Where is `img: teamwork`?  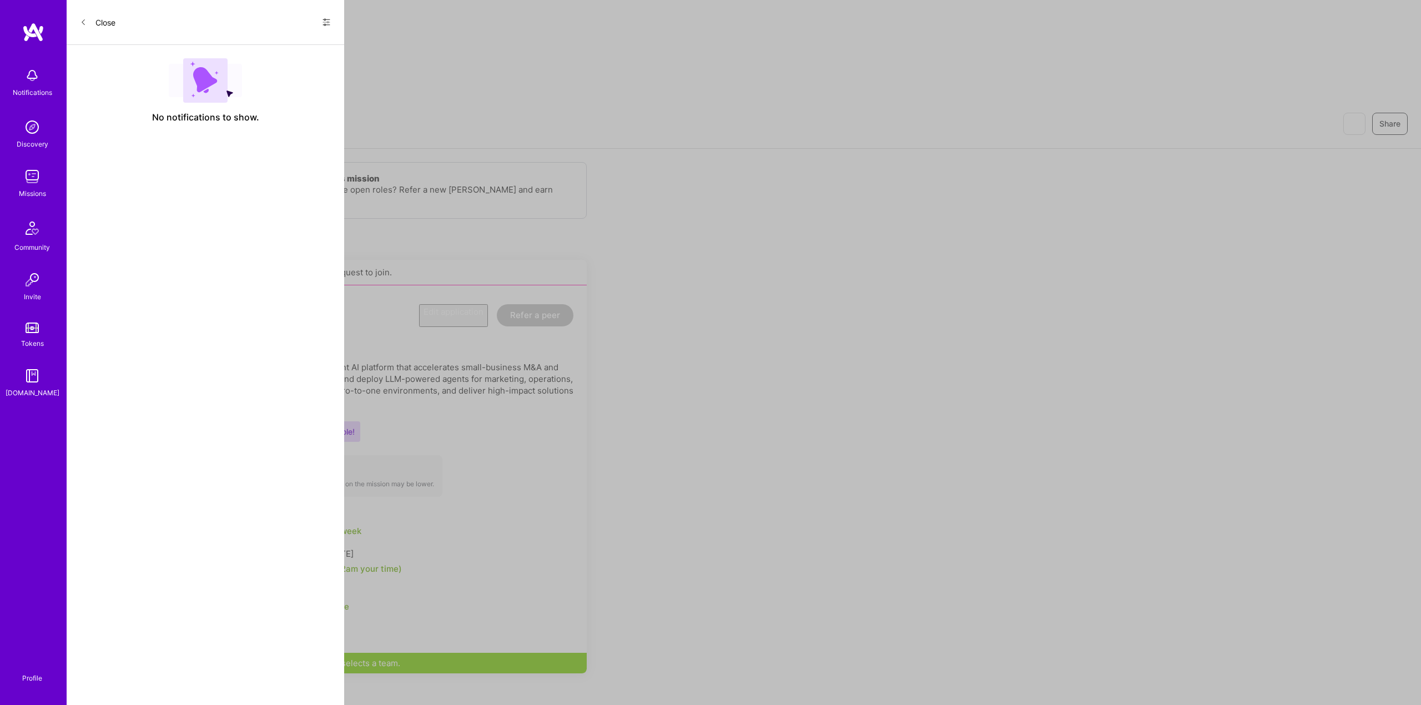
img: teamwork is located at coordinates (32, 176).